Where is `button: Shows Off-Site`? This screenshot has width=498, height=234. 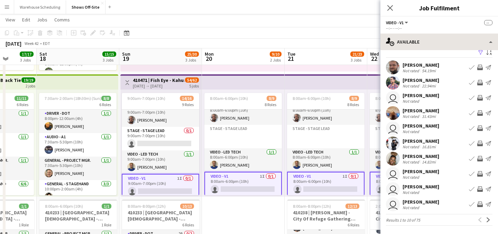
button: Shows Off-Site is located at coordinates (86, 7).